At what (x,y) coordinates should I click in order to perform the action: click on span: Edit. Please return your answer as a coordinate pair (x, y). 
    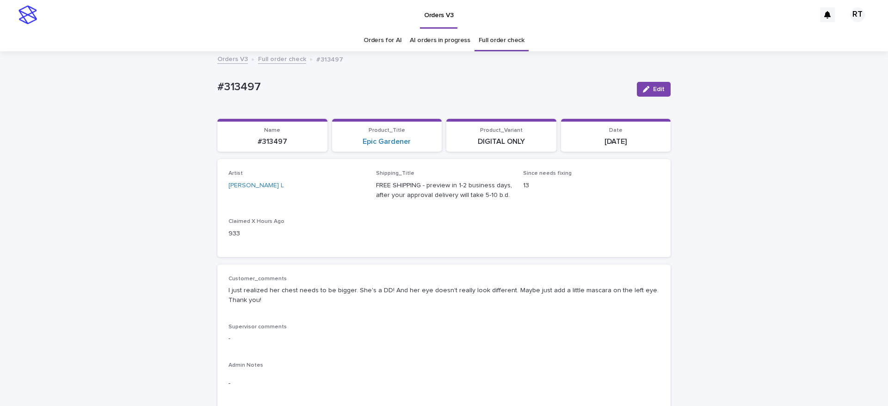
    Looking at the image, I should click on (659, 89).